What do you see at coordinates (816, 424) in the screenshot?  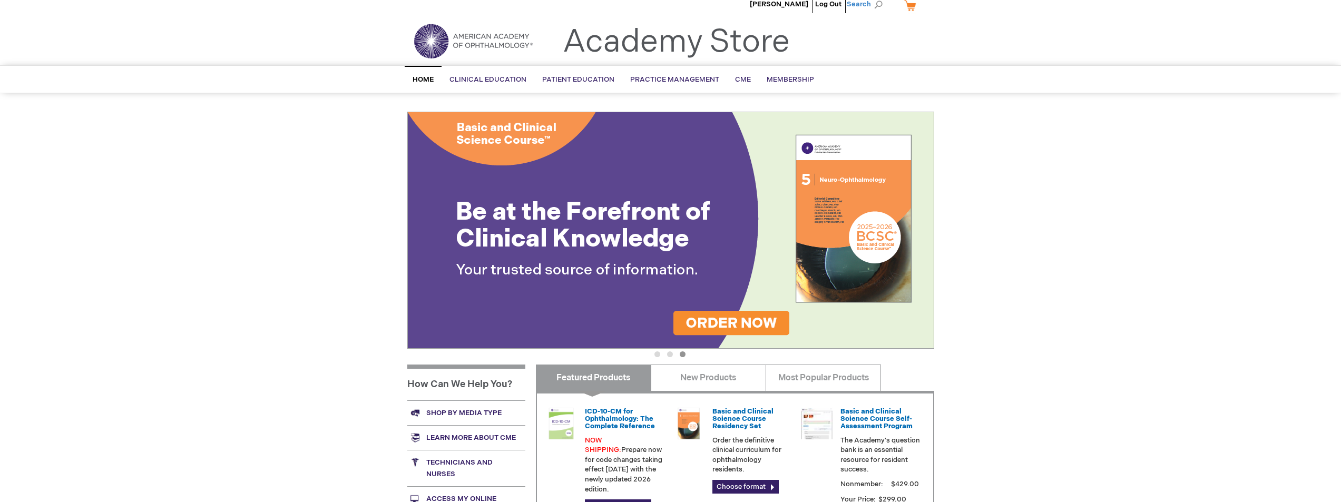 I see `img: bcscself_20.jpg` at bounding box center [816, 424].